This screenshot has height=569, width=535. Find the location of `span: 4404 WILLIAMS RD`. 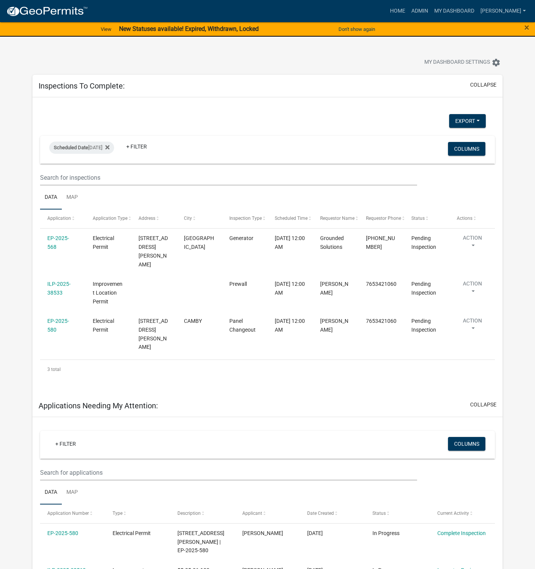

span: 4404 WILLIAMS RD is located at coordinates (153, 251).